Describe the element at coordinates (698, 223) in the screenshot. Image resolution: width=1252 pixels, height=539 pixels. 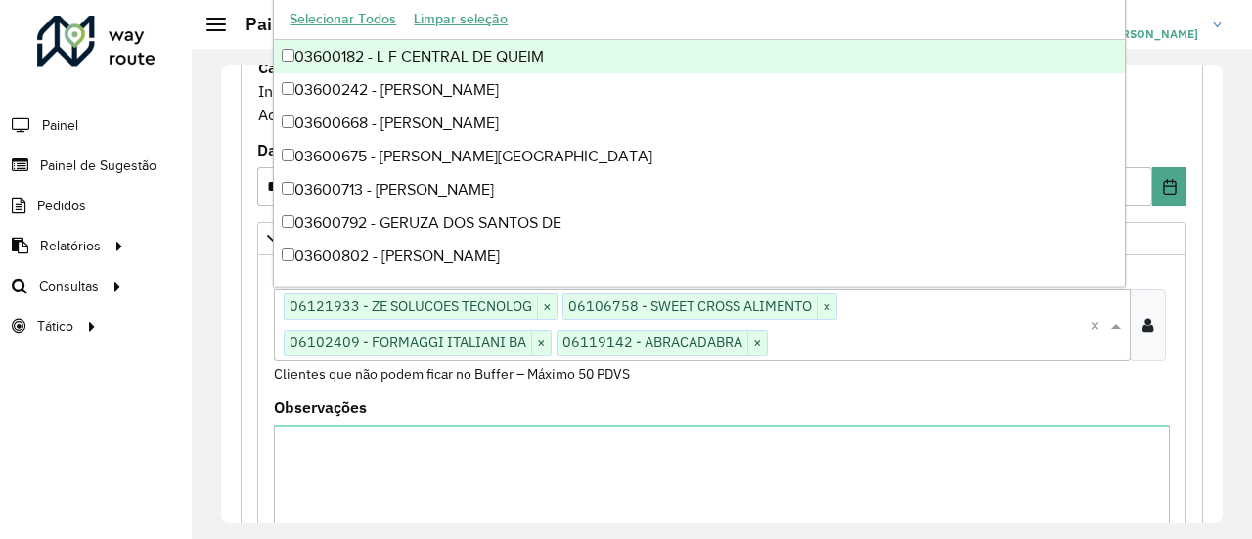
I see `div: 03600792 - GERUZA DOS SANTOS DE` at that location.